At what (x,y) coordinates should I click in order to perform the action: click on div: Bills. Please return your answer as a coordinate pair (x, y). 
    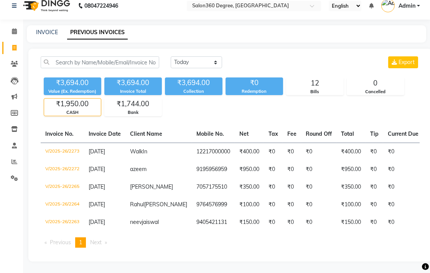
    Looking at the image, I should click on (315, 92).